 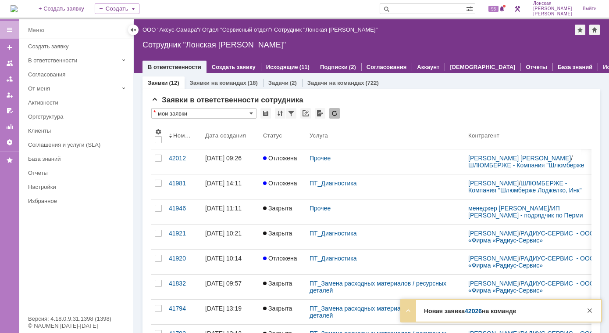 What do you see at coordinates (183, 211) in the screenshot?
I see `a: 41946` at bounding box center [183, 211].